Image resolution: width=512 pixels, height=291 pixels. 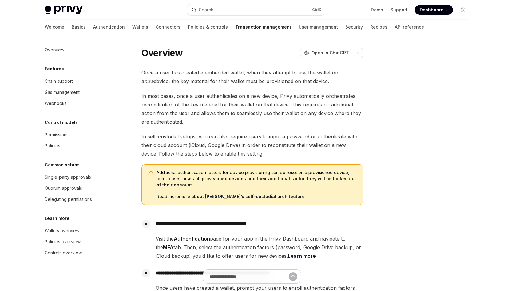 I want to click on a: Welcome, so click(x=54, y=27).